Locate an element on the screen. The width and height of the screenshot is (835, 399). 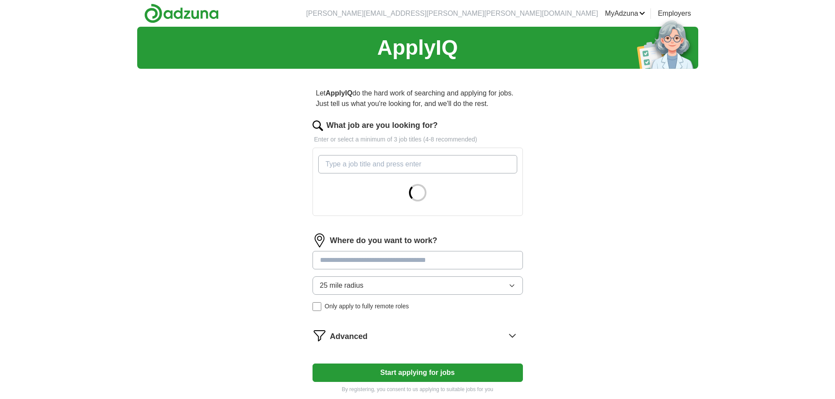
p: Enter or select a minimum of 3 job titles (4-8 recommended) is located at coordinates (418, 139).